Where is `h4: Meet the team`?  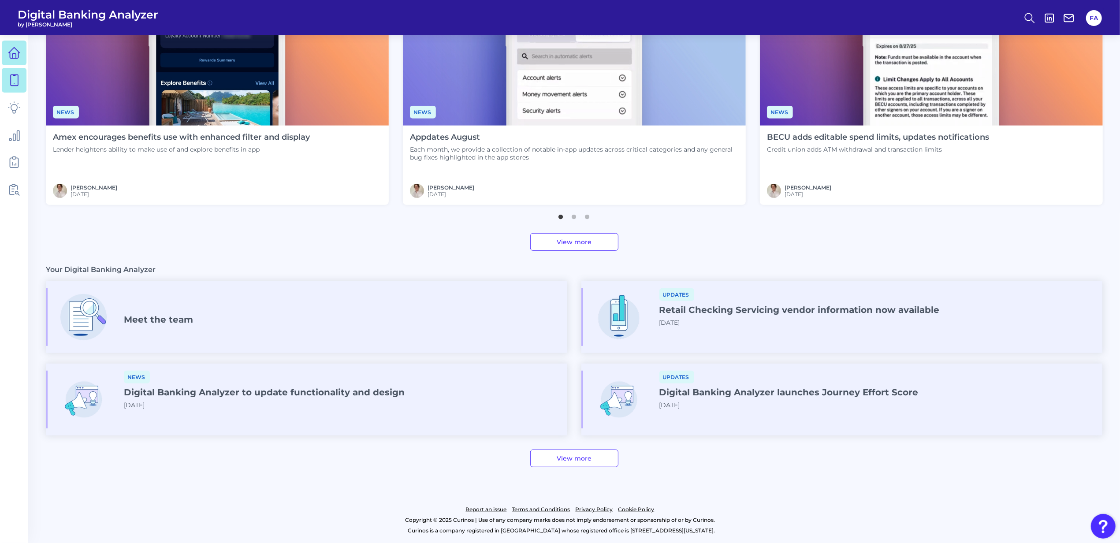
h4: Meet the team is located at coordinates (158, 320).